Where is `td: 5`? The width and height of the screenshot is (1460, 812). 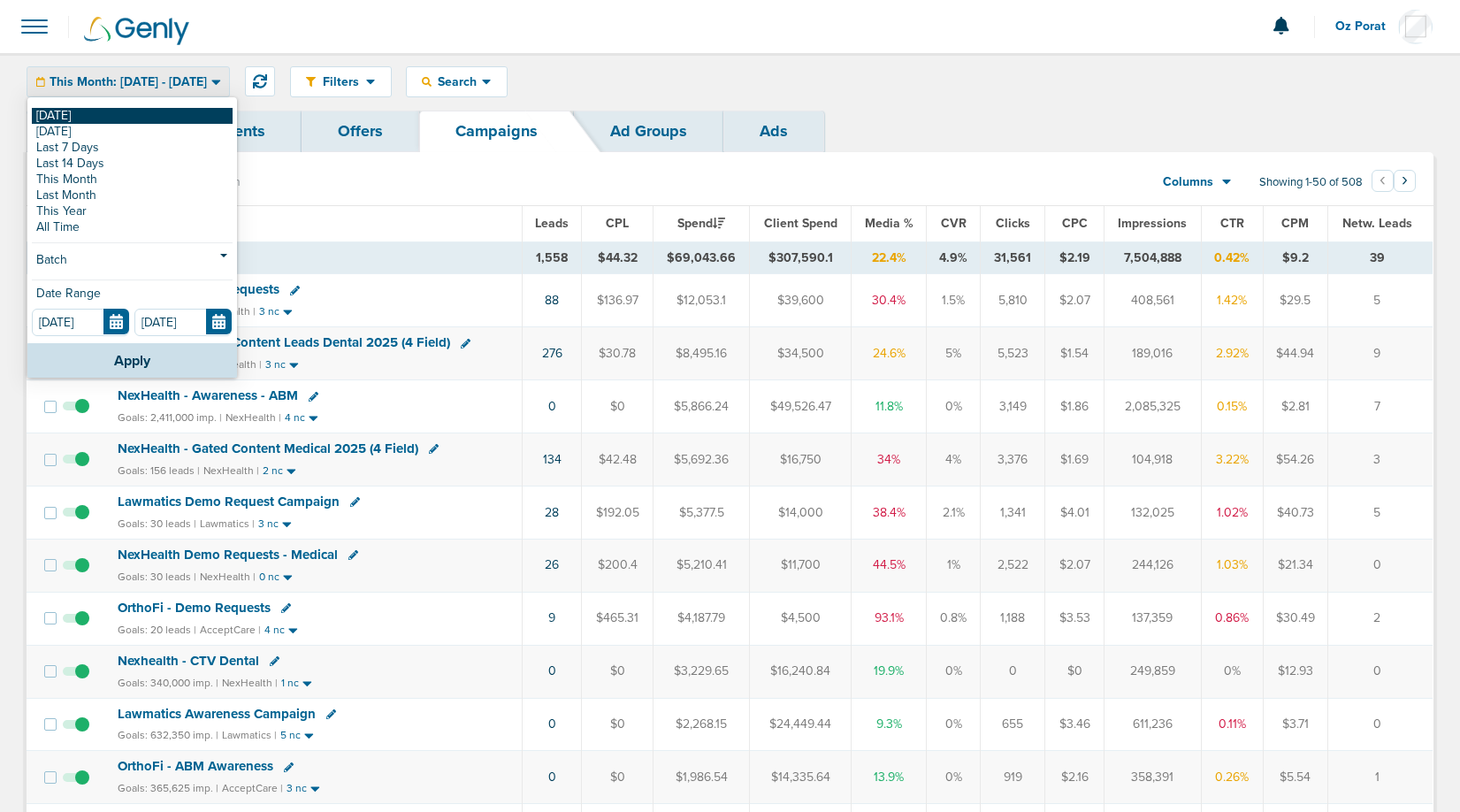
td: 5 is located at coordinates (1380, 300).